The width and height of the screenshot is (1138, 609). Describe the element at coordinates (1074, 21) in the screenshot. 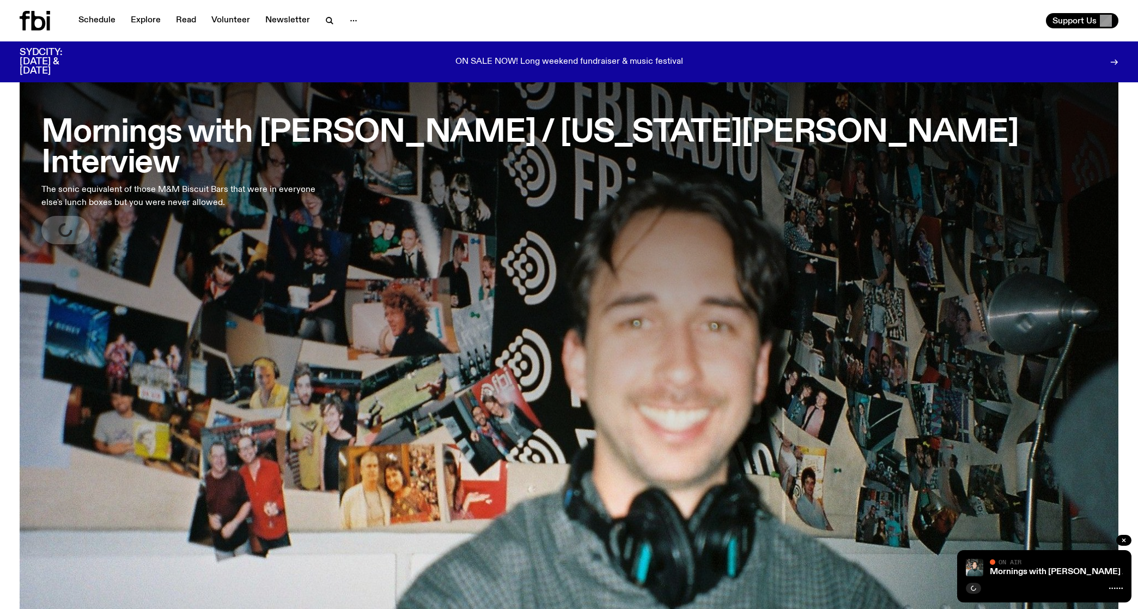

I see `span: Support Us` at that location.